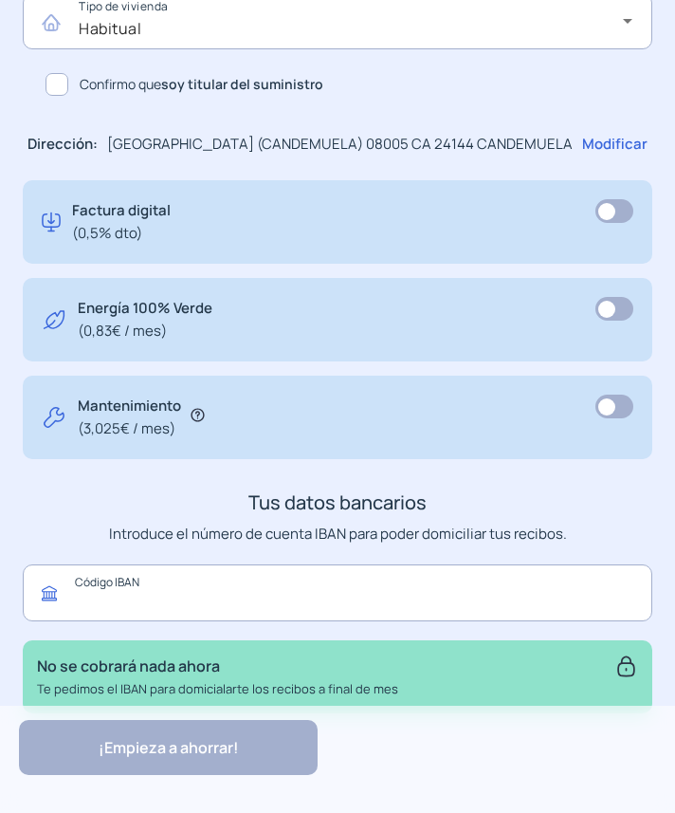 The image size is (675, 813). Describe the element at coordinates (129, 429) in the screenshot. I see `span: (3,025€ / mes)` at that location.